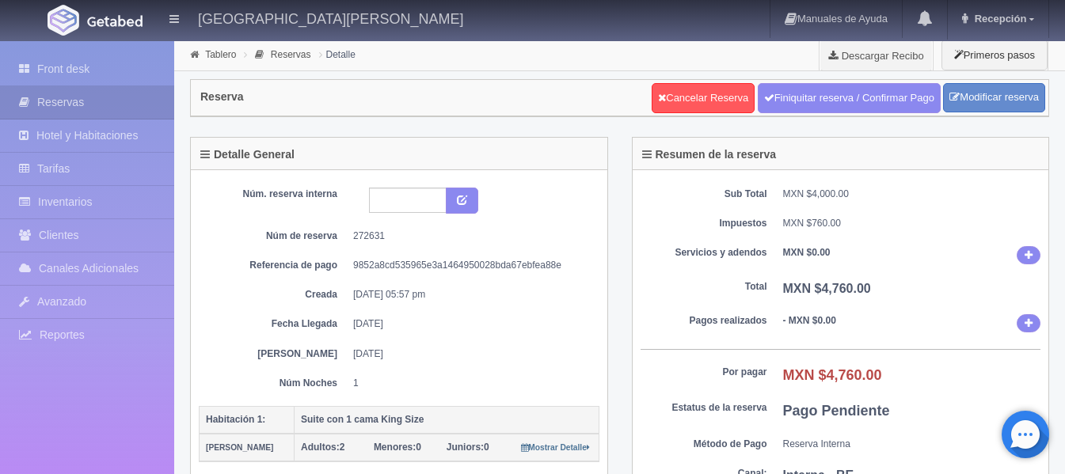  Describe the element at coordinates (274, 265) in the screenshot. I see `dt: Referencia de pago` at that location.